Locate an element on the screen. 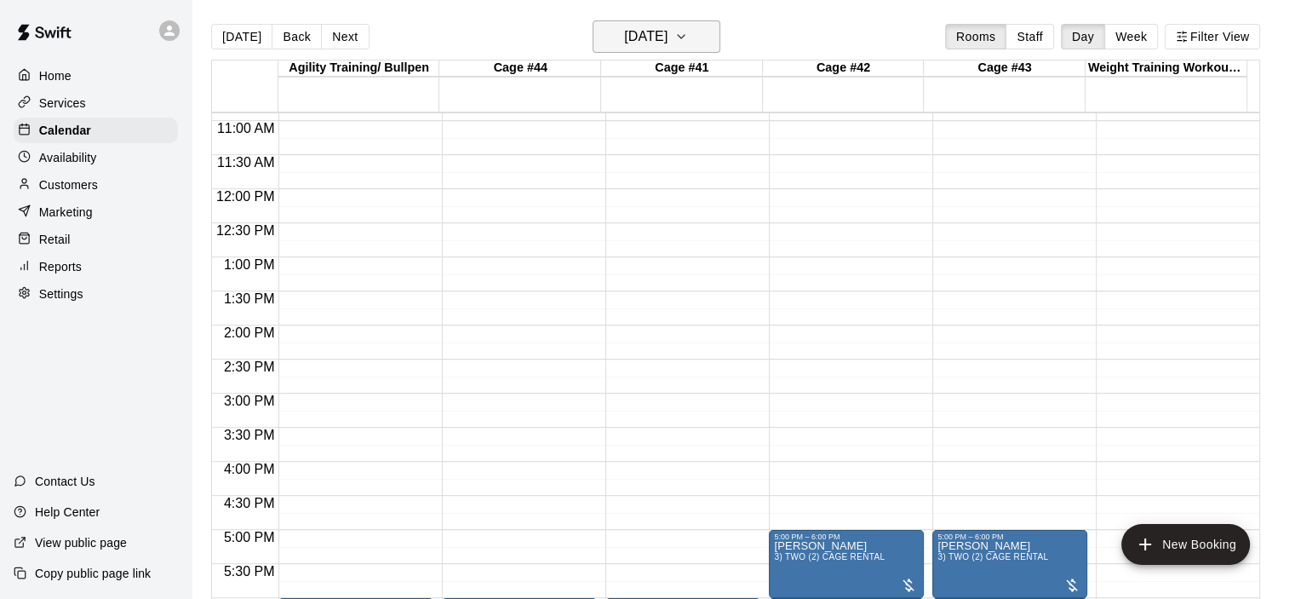  div: Reports is located at coordinates (95, 267).